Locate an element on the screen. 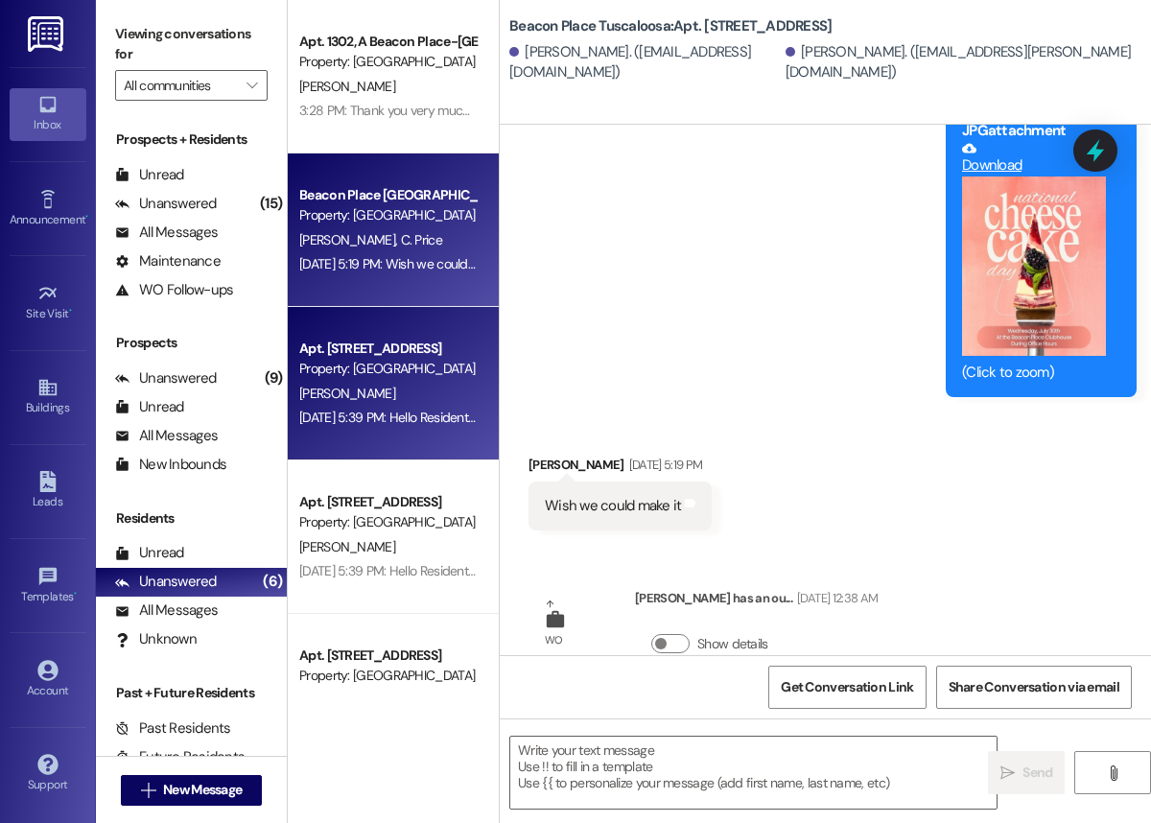 The height and width of the screenshot is (823, 1151). input: All communities is located at coordinates (180, 85).